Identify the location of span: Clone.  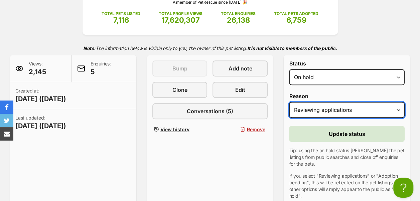
(180, 90).